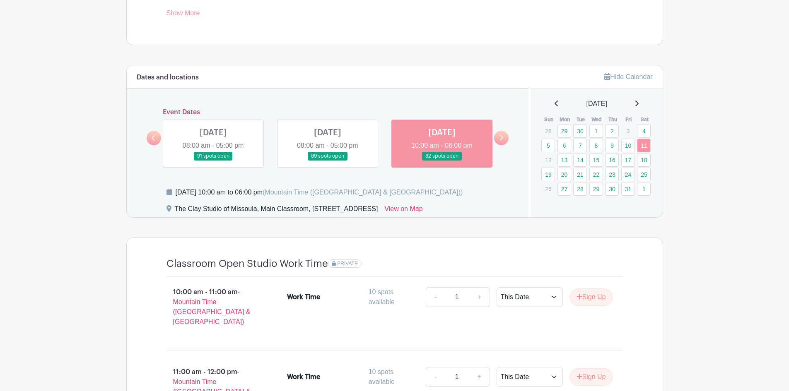 This screenshot has height=391, width=789. What do you see at coordinates (644, 131) in the screenshot?
I see `a: 4` at bounding box center [644, 131].